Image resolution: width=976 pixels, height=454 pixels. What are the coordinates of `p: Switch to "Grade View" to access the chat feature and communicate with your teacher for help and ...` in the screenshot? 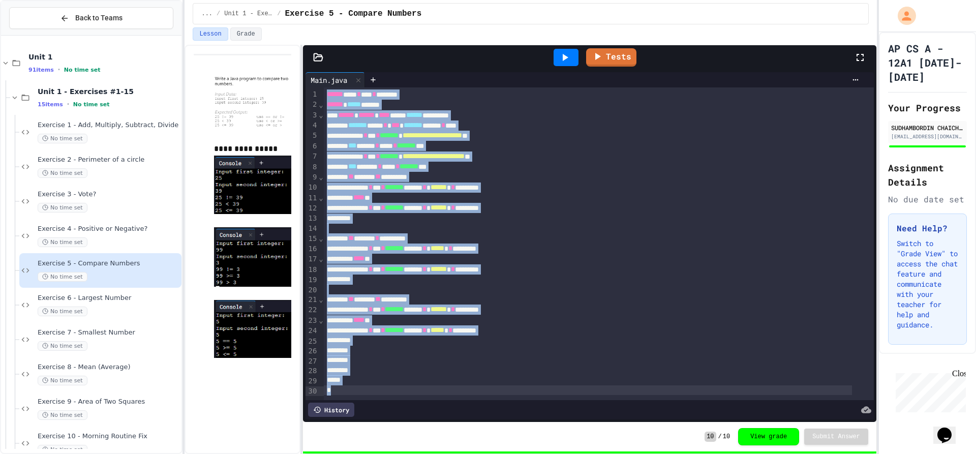 It's located at (927, 284).